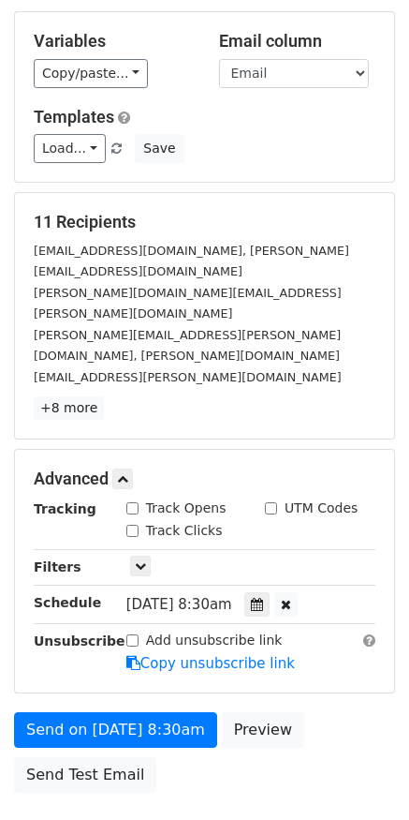 This screenshot has width=409, height=820. Describe the element at coordinates (204, 222) in the screenshot. I see `h5: 11 Recipients` at that location.